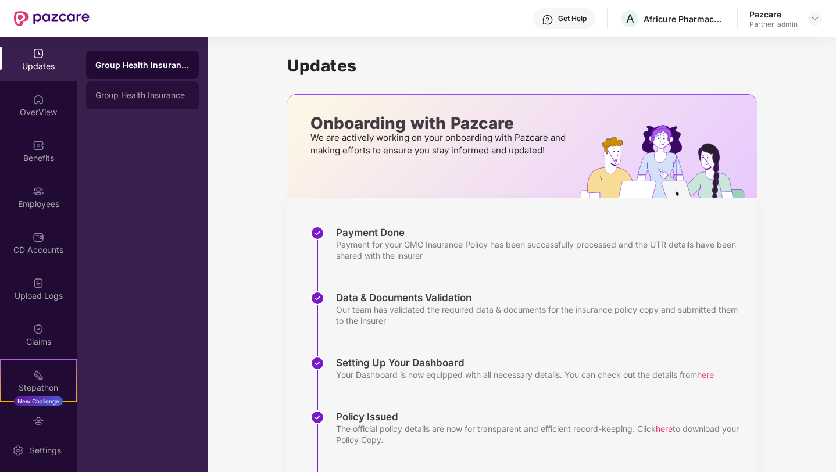  Describe the element at coordinates (38, 329) in the screenshot. I see `img: svg+xml;base64,PHN2ZyBpZD0iQ2xhaW0iIHhtbG5zPSJodHRwOi8vd3d3LnczLm9yZy8yMDAwL3N2ZyIgd2lkdGg9IjIwIi...` at that location.